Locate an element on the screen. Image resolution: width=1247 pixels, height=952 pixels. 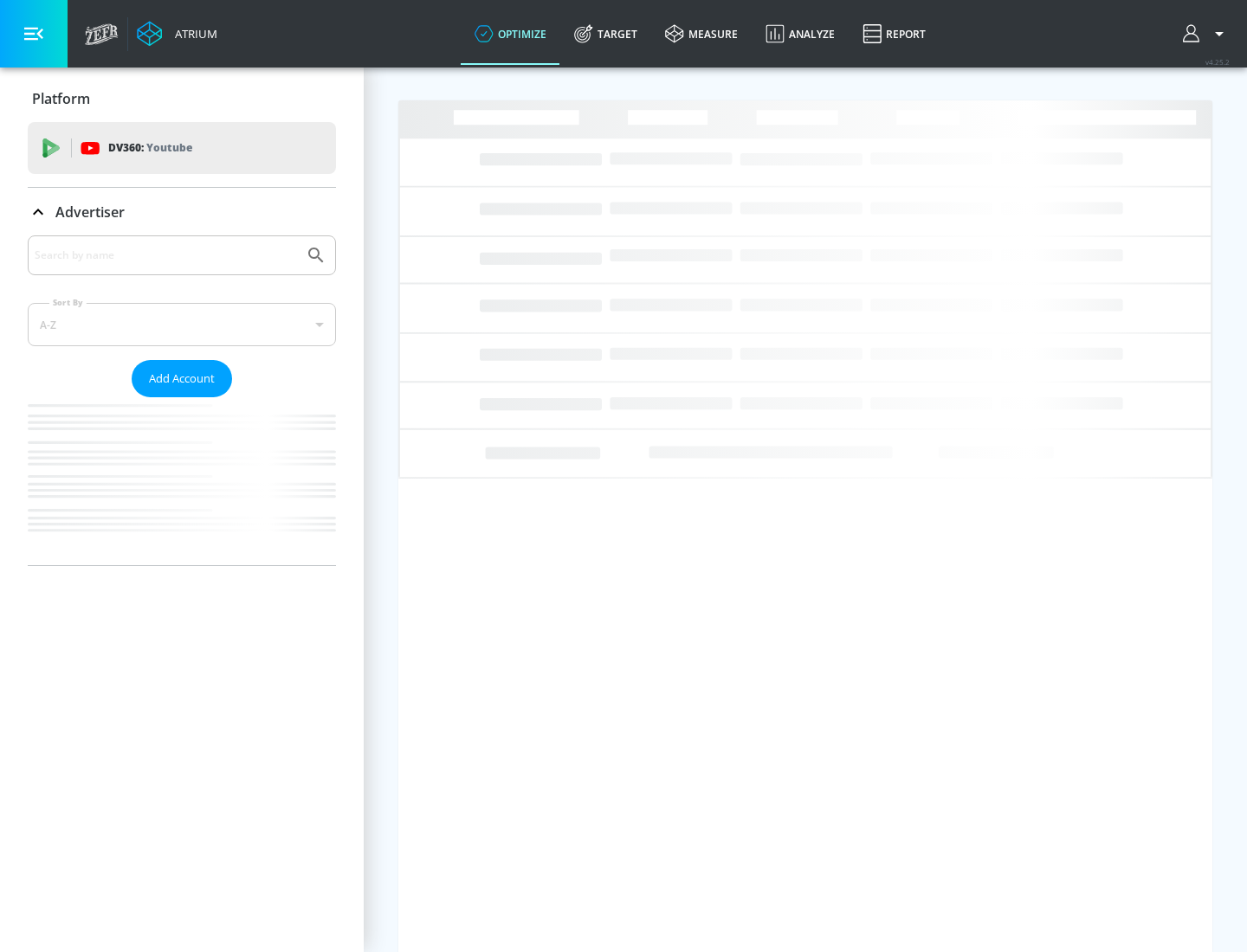
span: v 4.25.2 is located at coordinates (1217, 61).